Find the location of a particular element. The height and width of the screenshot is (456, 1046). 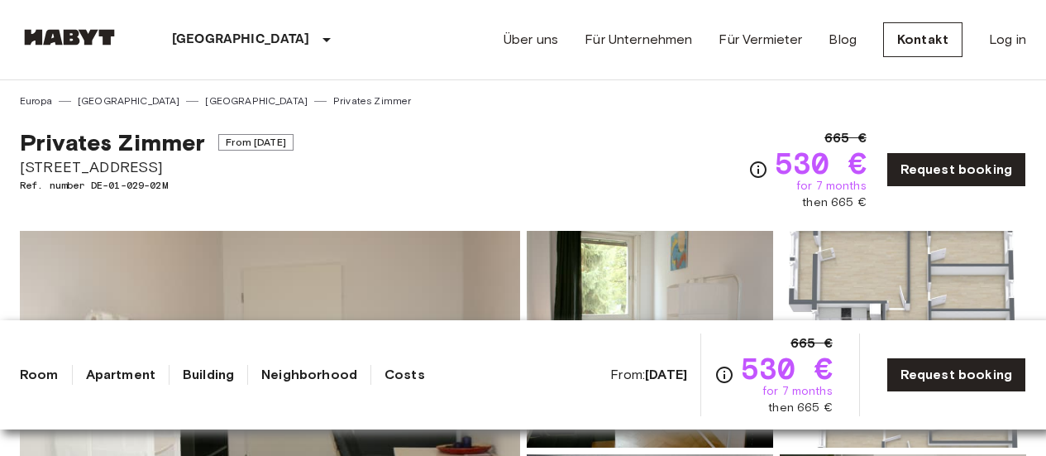

a: Kontakt is located at coordinates (923, 40).